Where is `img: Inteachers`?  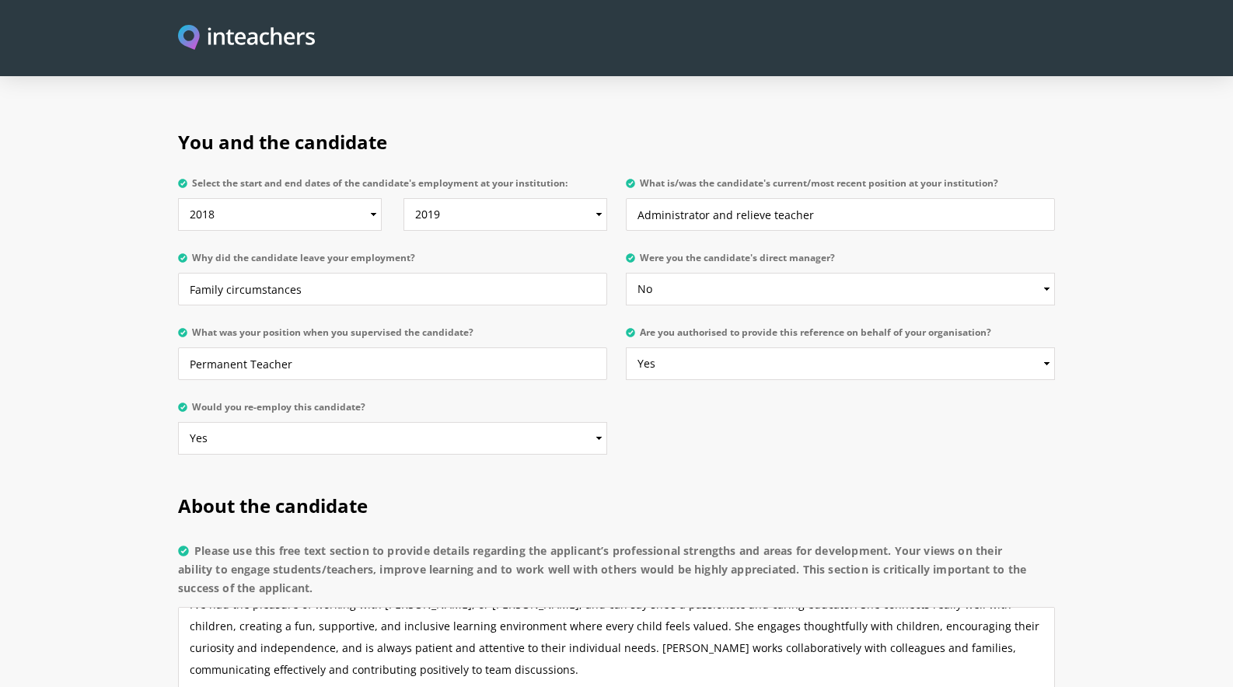 img: Inteachers is located at coordinates (246, 38).